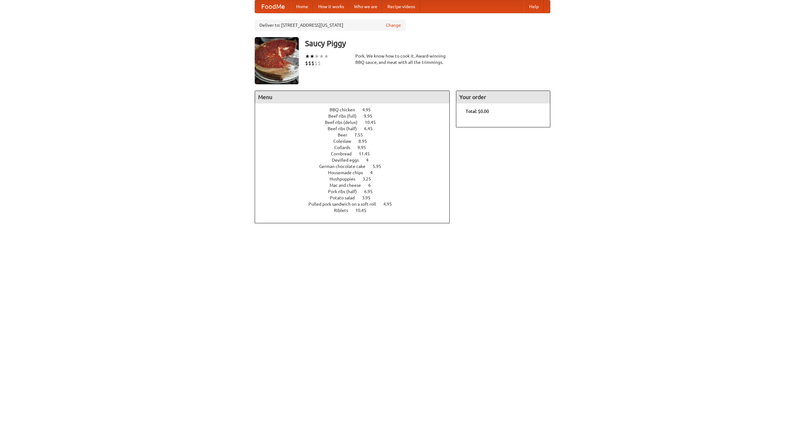 Image resolution: width=805 pixels, height=445 pixels. What do you see at coordinates (345, 198) in the screenshot?
I see `span: Potato salad` at bounding box center [345, 198].